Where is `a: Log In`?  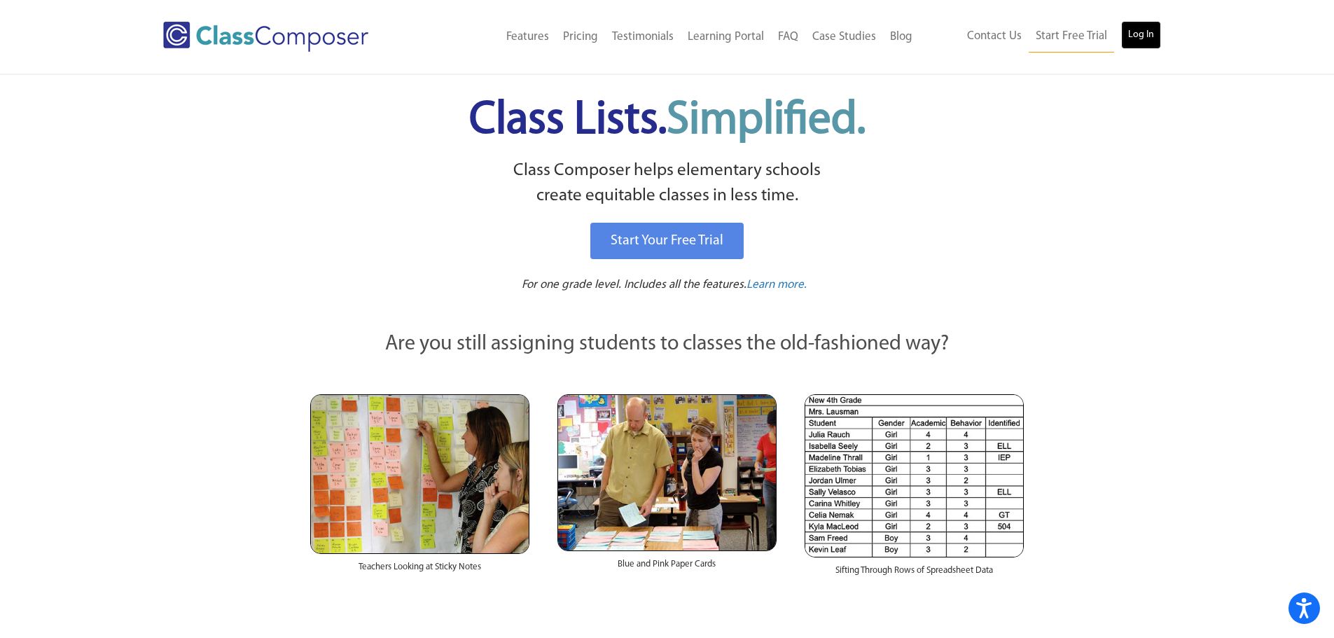
a: Log In is located at coordinates (1140, 35).